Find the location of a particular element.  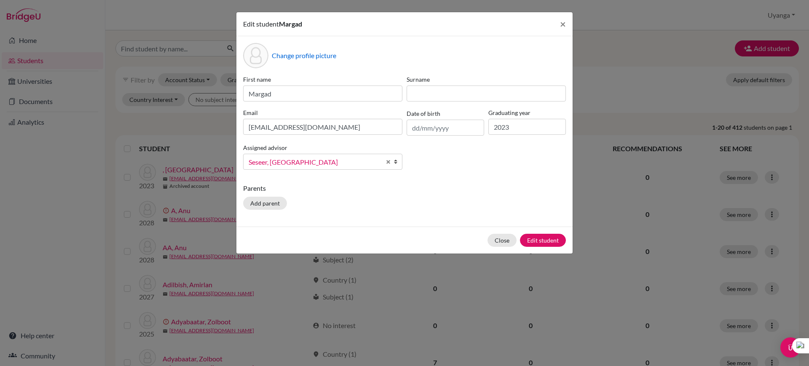

label: First name is located at coordinates (323, 79).